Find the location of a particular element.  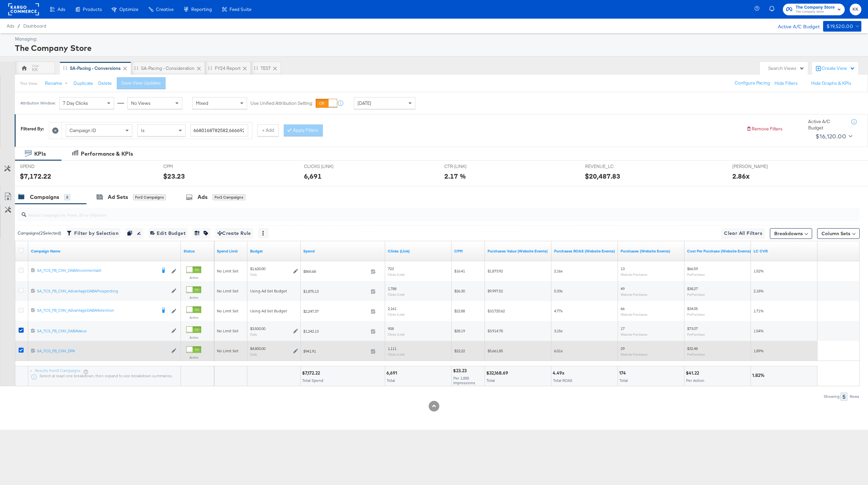

a: SA_TCS_FB_CNV_DABAValue is located at coordinates (102, 331).